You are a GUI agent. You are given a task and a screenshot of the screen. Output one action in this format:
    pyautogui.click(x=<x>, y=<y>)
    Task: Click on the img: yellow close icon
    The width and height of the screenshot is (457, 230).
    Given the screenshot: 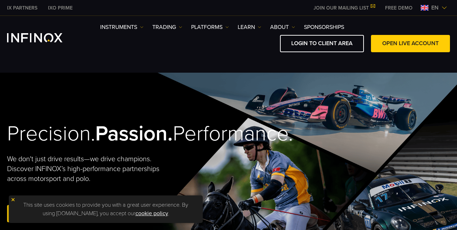 What is the action you would take?
    pyautogui.click(x=13, y=200)
    